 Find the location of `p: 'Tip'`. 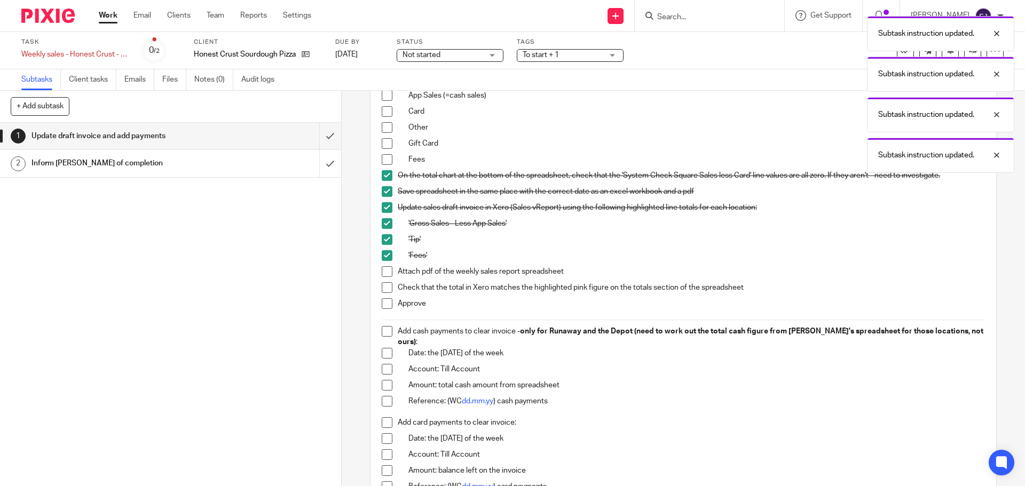

p: 'Tip' is located at coordinates (696, 240).